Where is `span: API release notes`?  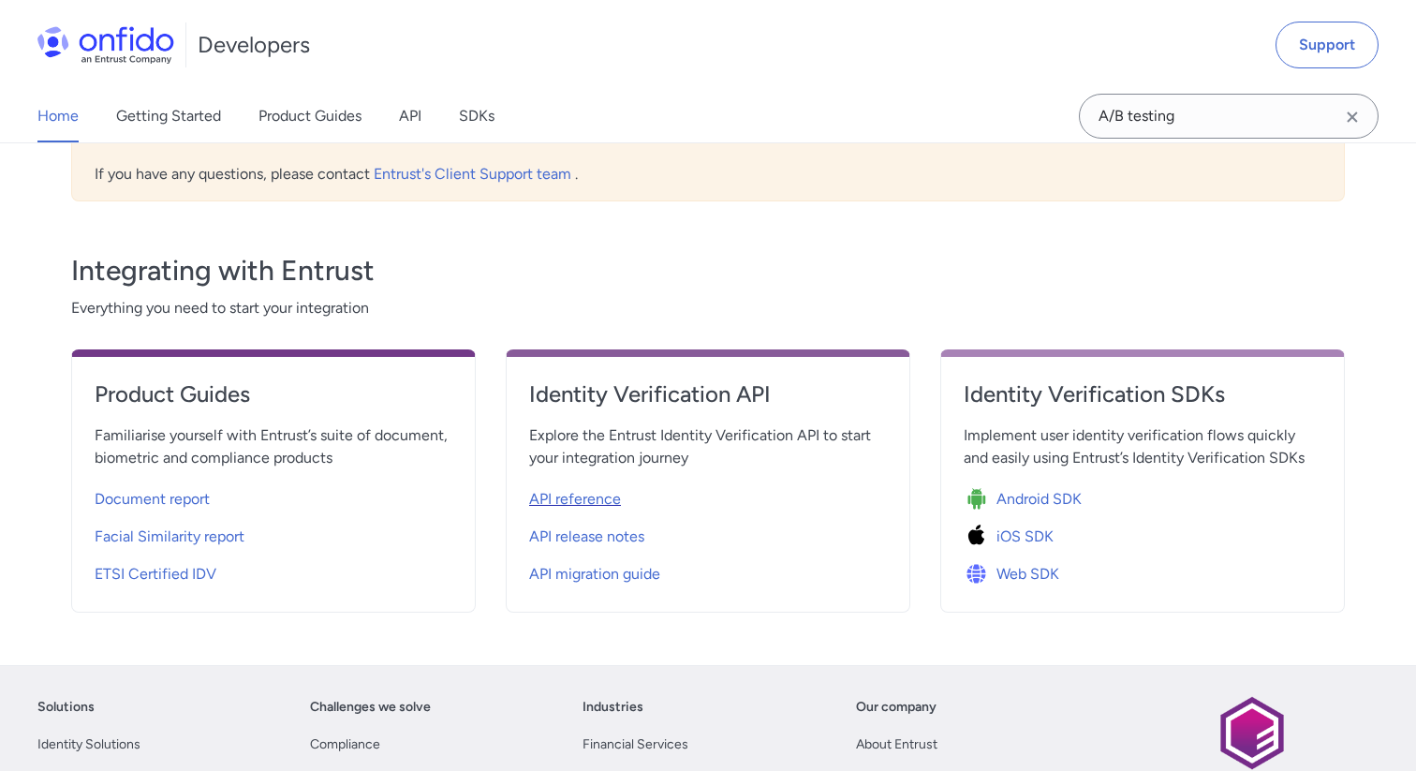 span: API release notes is located at coordinates (586, 537).